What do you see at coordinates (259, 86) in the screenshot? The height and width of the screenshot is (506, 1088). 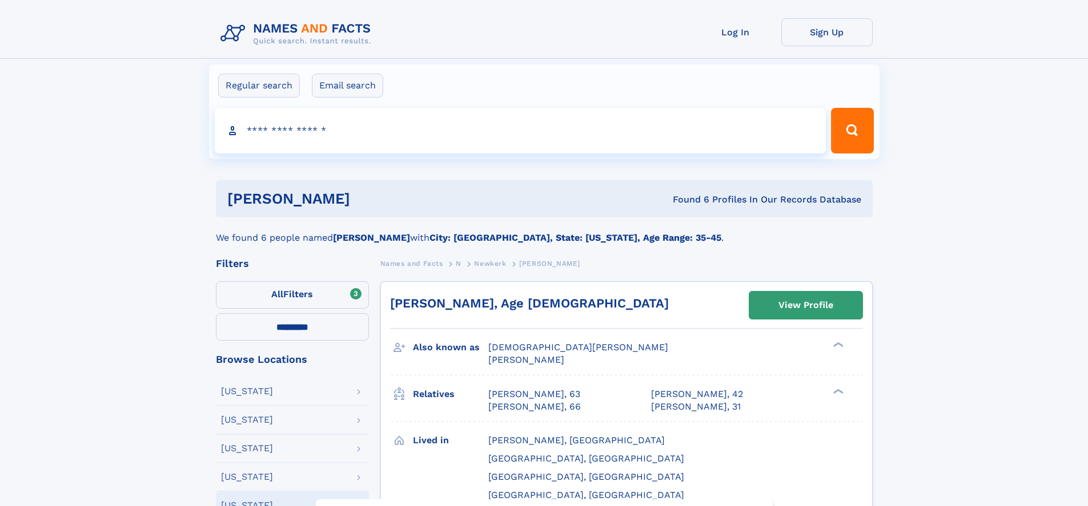 I see `label: Regular search` at bounding box center [259, 86].